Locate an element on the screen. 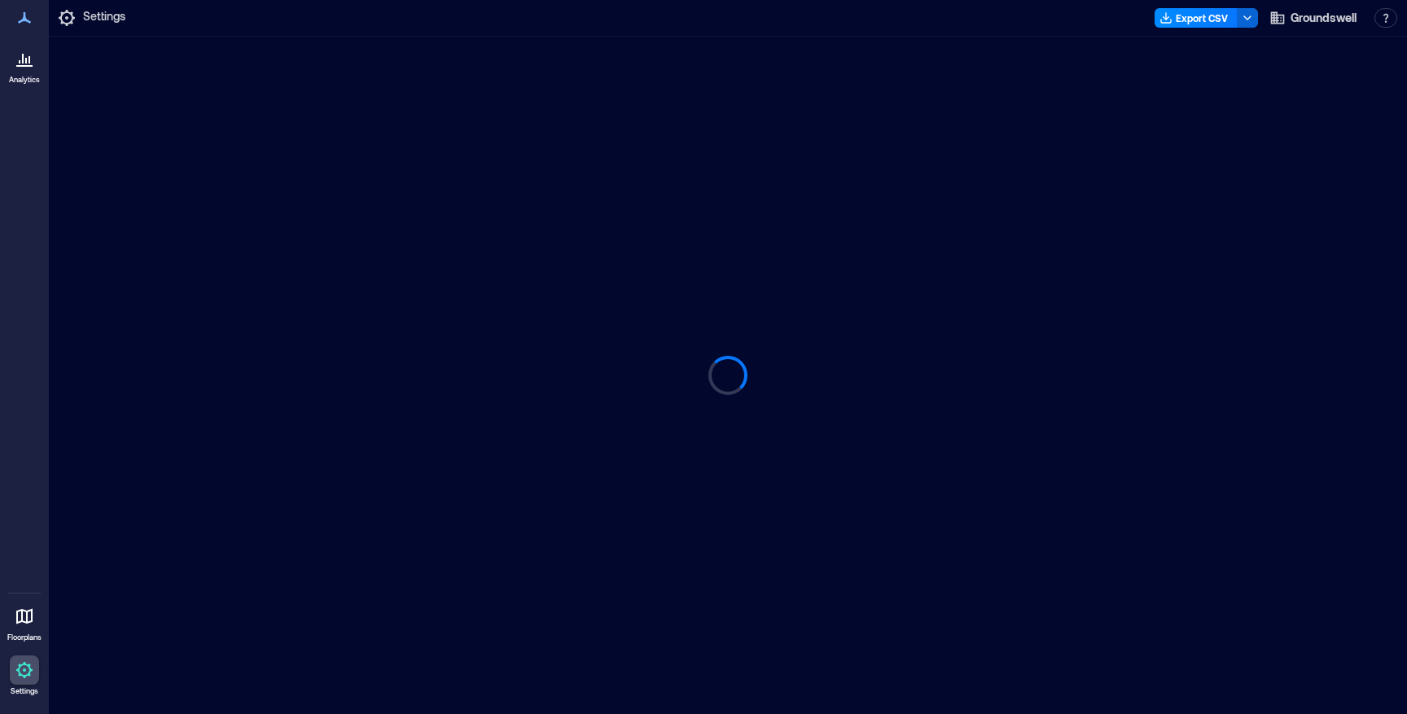 This screenshot has height=714, width=1407. p: Analytics is located at coordinates (24, 80).